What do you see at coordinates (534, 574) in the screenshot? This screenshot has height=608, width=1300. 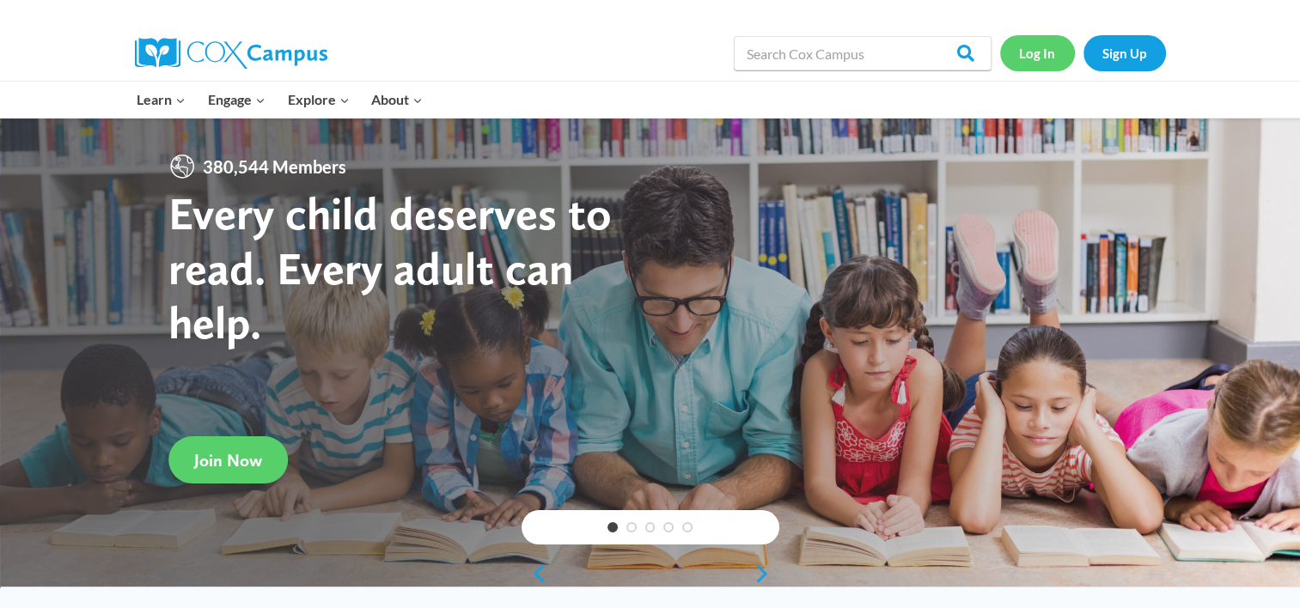 I see `a: previous` at bounding box center [534, 574].